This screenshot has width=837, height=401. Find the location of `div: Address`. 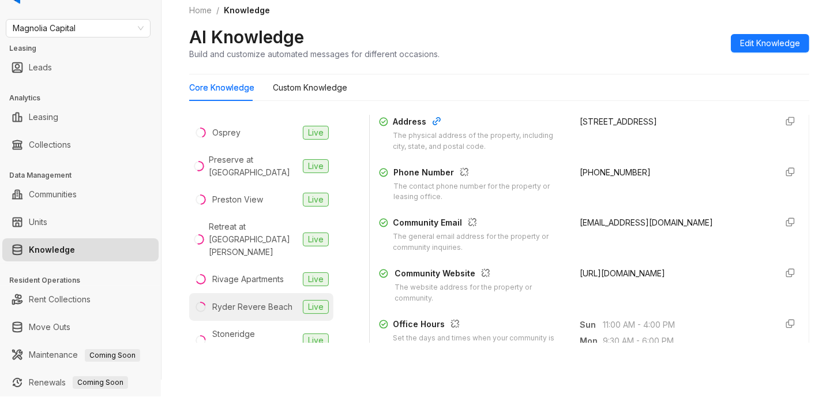

div: Address is located at coordinates (480, 123).